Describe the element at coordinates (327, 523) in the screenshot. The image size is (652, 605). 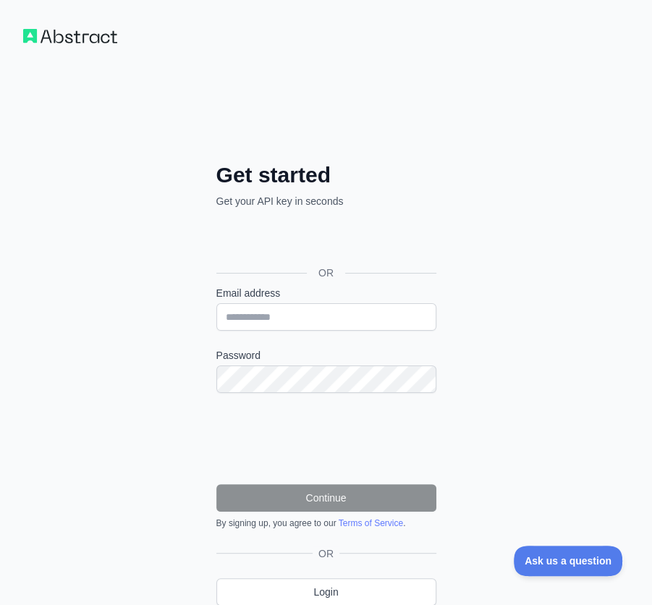
I see `div: By signing up, you agree to our .` at that location.